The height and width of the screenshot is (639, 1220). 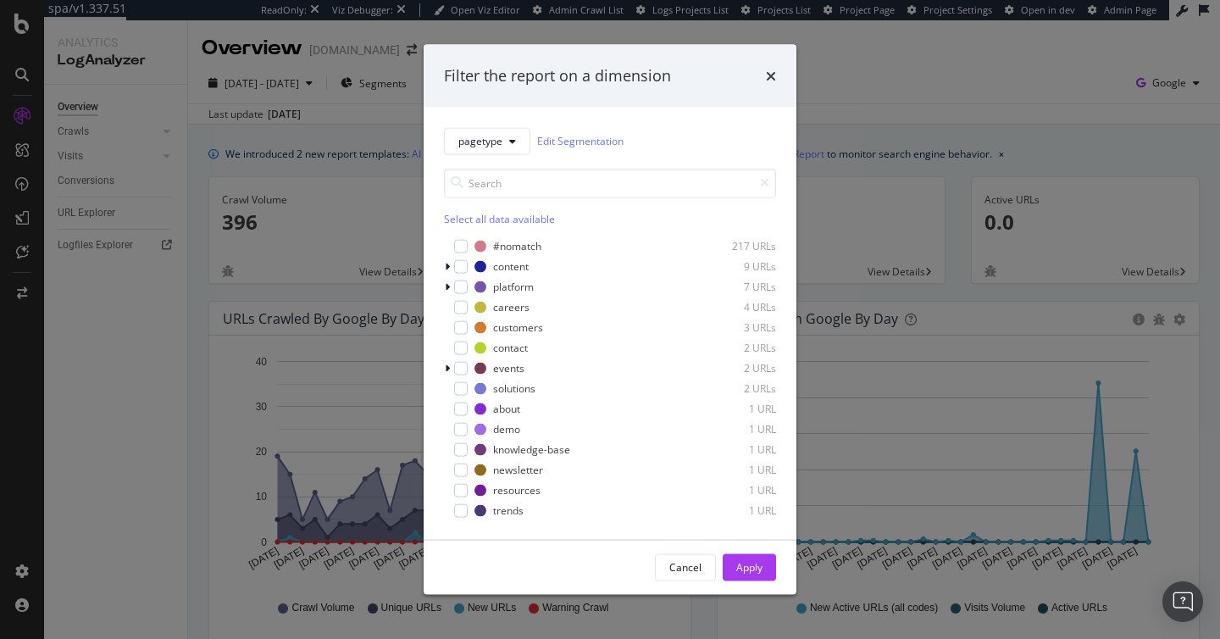 I want to click on div: about, so click(x=507, y=408).